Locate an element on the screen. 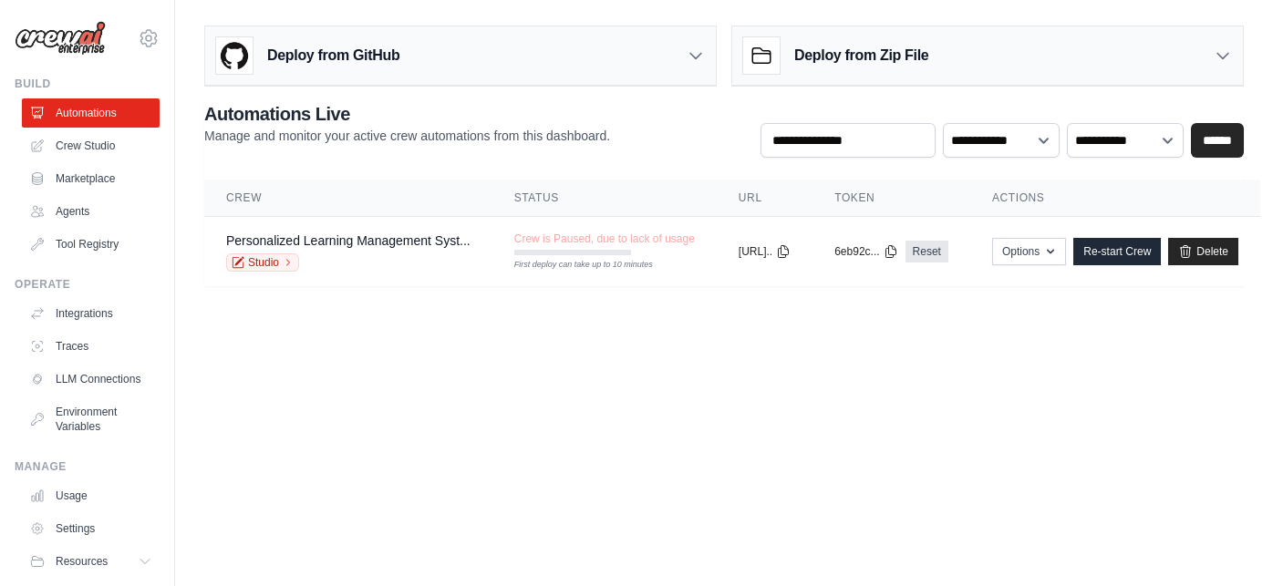  th: Actions is located at coordinates (1115, 198).